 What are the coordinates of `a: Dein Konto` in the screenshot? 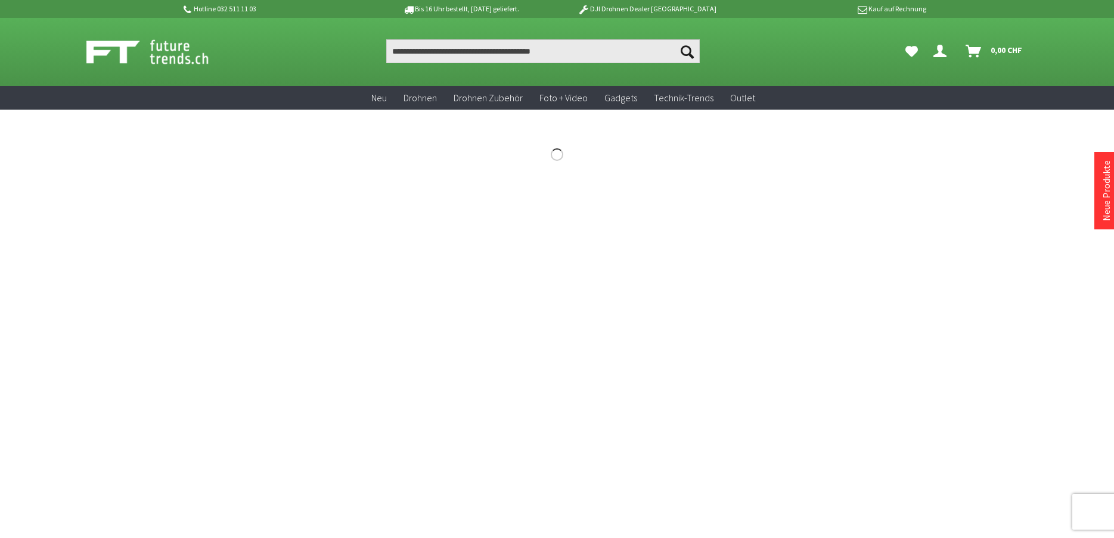 It's located at (942, 51).